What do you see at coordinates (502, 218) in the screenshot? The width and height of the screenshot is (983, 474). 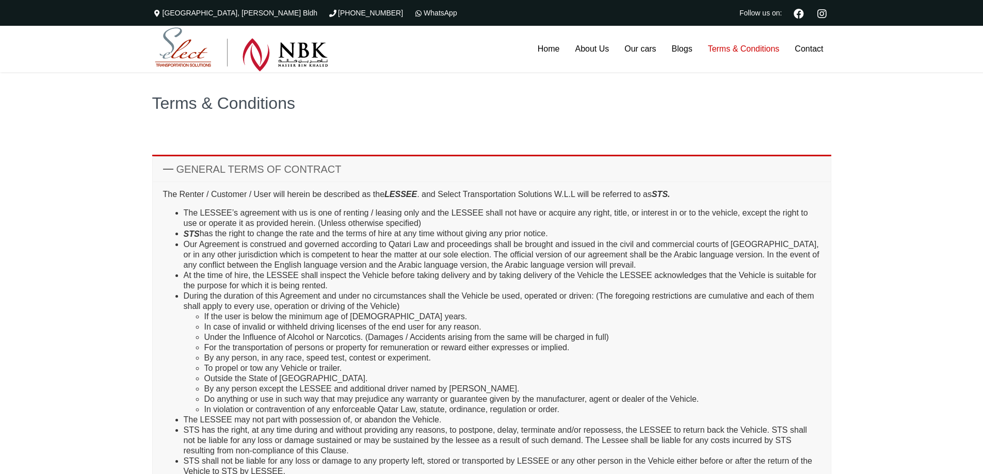 I see `li: The LESSEE’s agreement with us is one of renting / leasing only and the LESSEE shall not have or ...` at bounding box center [502, 218].